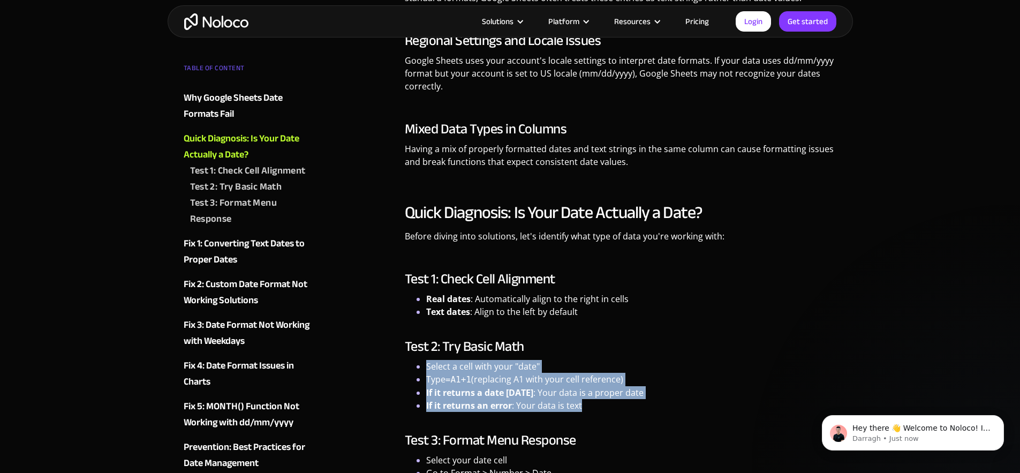 The height and width of the screenshot is (473, 1020). What do you see at coordinates (620, 279) in the screenshot?
I see `h3: Test 1: Check Cell Alignment` at bounding box center [620, 279].